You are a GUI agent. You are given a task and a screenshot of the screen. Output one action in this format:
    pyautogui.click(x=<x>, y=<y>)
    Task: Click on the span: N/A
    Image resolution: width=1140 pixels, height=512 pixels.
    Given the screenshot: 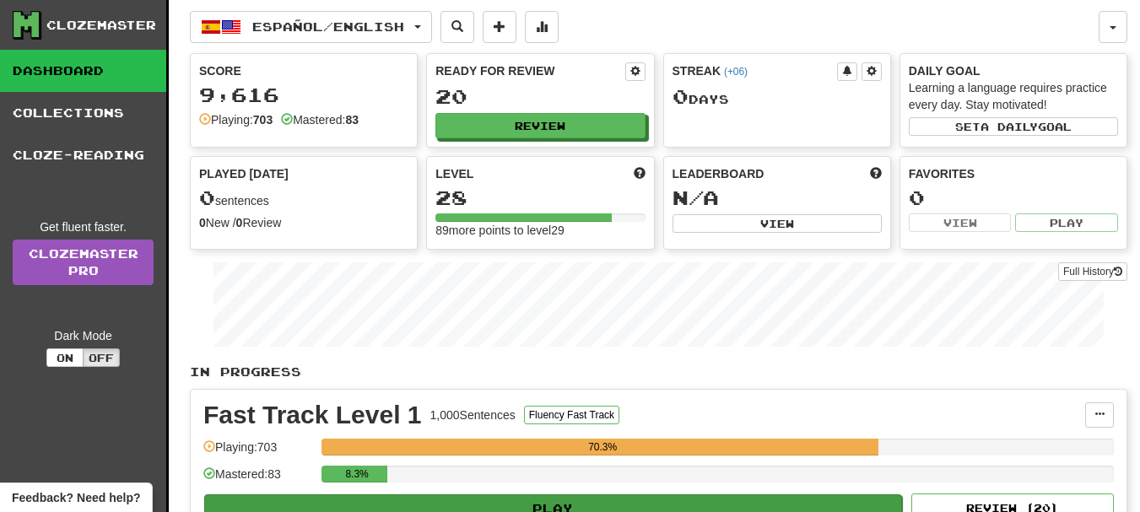 What is the action you would take?
    pyautogui.click(x=695, y=197)
    